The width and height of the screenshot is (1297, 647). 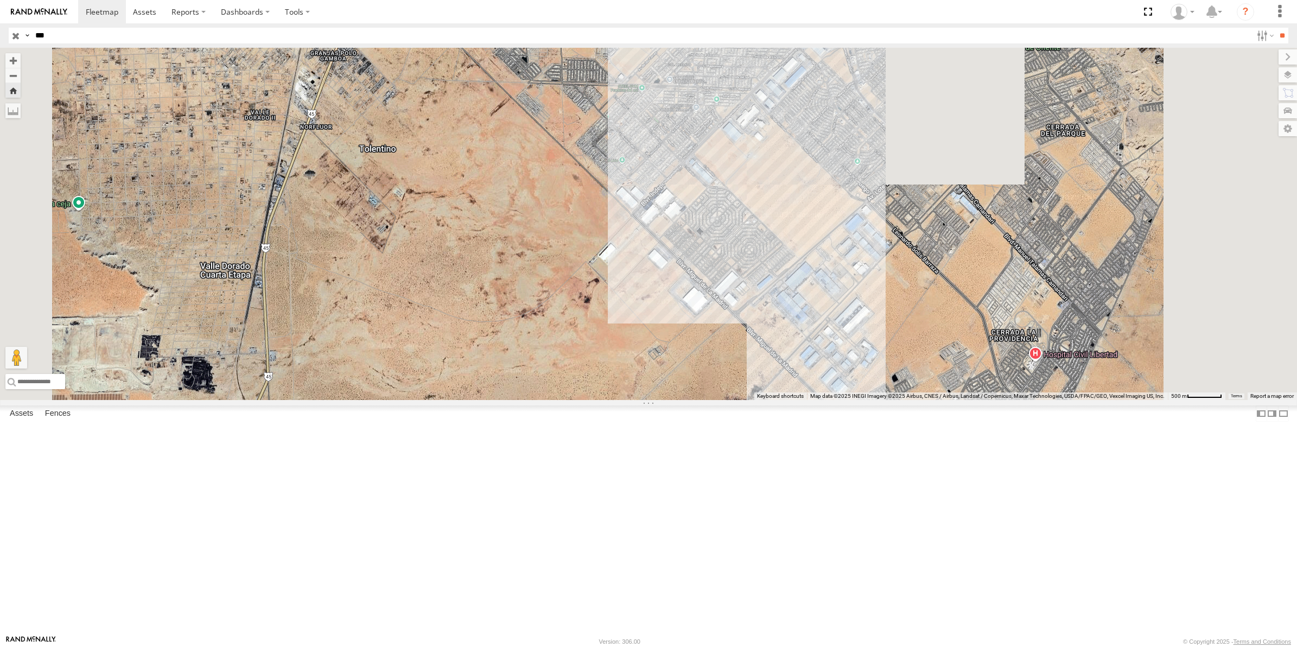 What do you see at coordinates (1272, 413) in the screenshot?
I see `label: Dock Summary Table to the Right` at bounding box center [1272, 413].